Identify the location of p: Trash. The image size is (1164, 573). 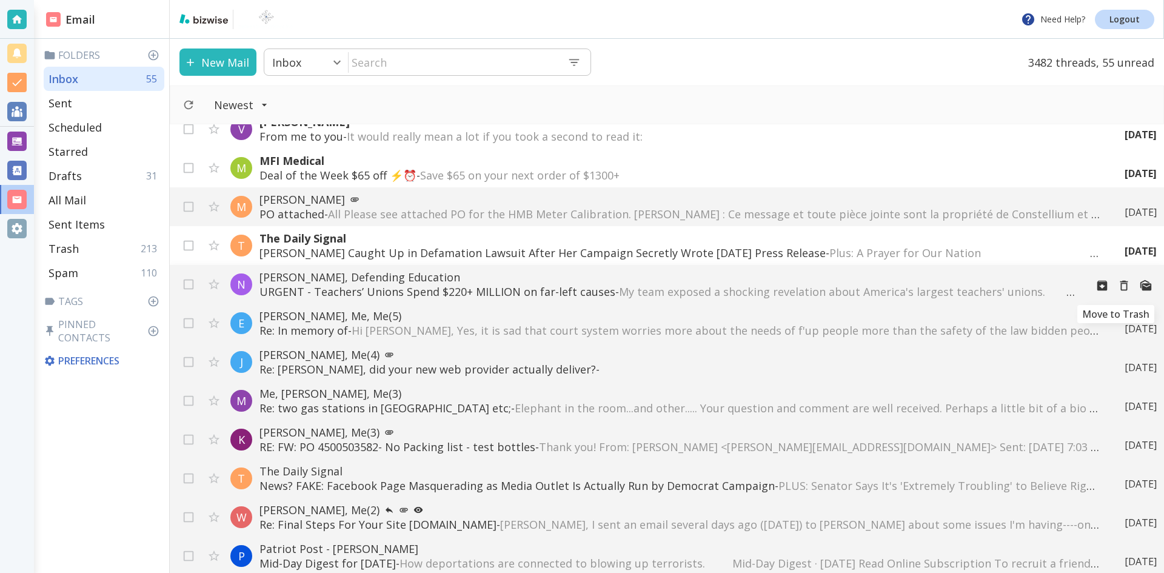
(64, 249).